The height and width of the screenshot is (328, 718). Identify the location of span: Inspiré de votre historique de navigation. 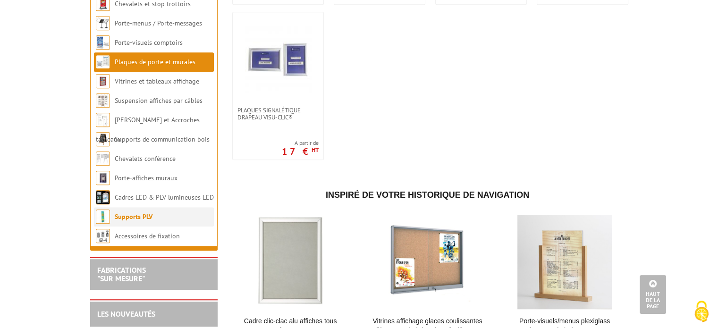
(427, 195).